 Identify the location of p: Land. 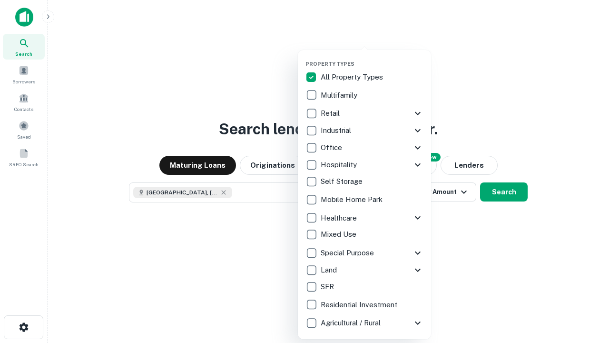
(330, 270).